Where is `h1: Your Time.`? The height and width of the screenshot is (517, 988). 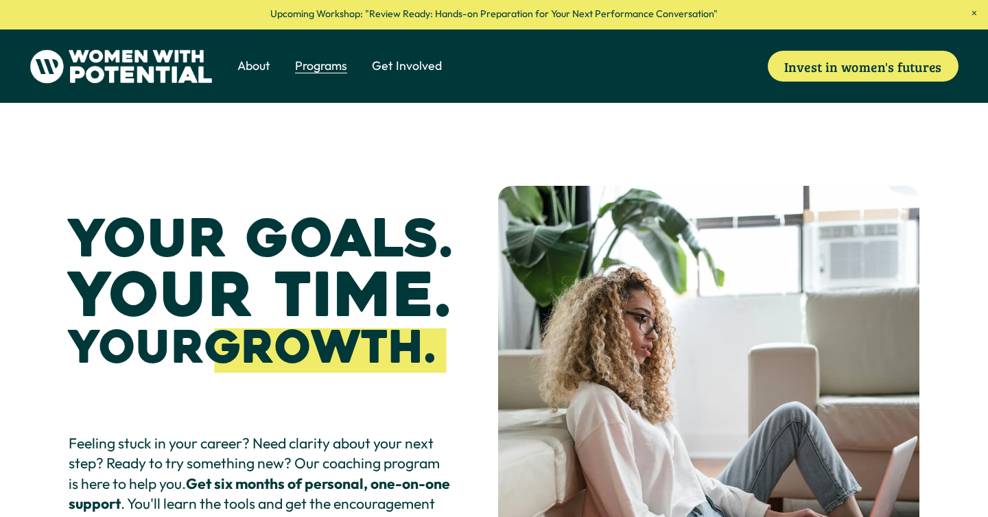
h1: Your Time. is located at coordinates (259, 296).